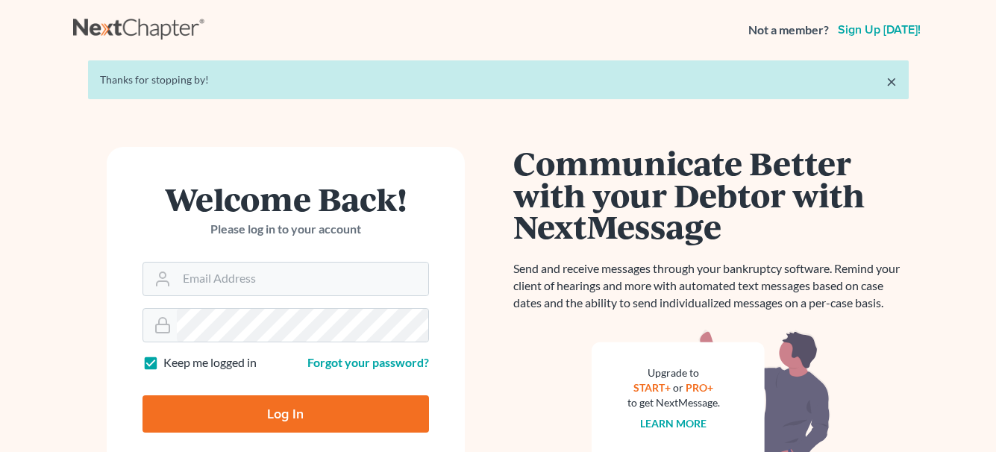 The width and height of the screenshot is (996, 452). I want to click on label: Keep me logged in, so click(210, 362).